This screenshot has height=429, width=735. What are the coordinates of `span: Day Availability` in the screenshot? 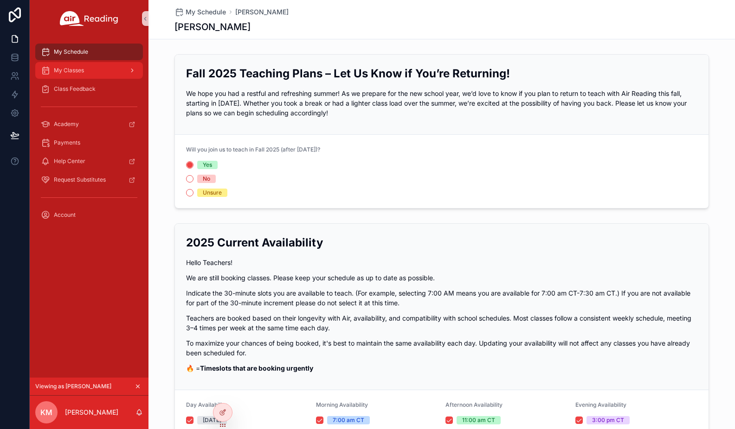 It's located at (206, 405).